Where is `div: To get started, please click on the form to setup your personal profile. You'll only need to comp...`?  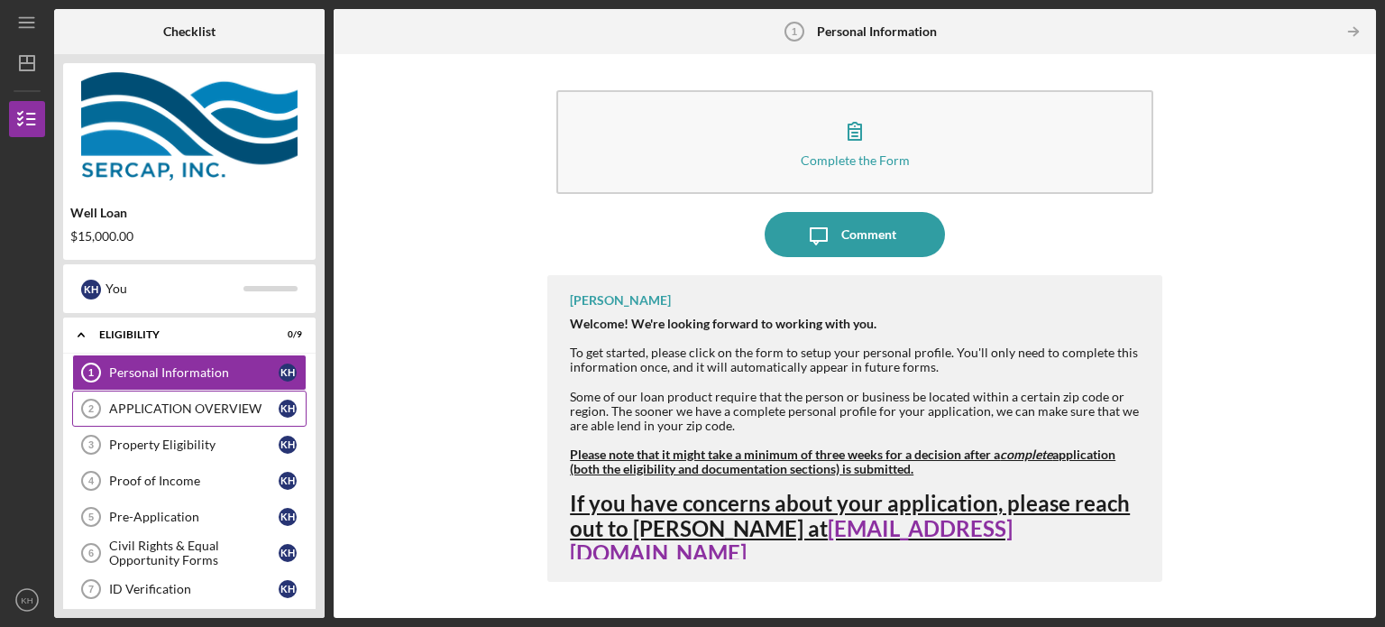 div: To get started, please click on the form to setup your personal profile. You'll only need to comp... is located at coordinates (857, 345).